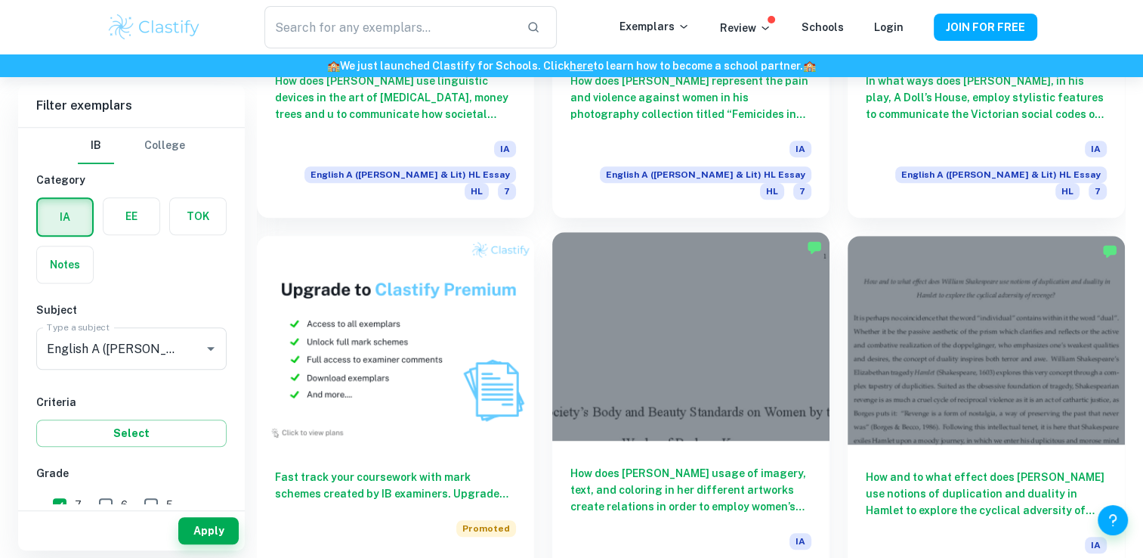 The image size is (1143, 558). Describe the element at coordinates (154, 27) in the screenshot. I see `img: Clastify logo` at that location.